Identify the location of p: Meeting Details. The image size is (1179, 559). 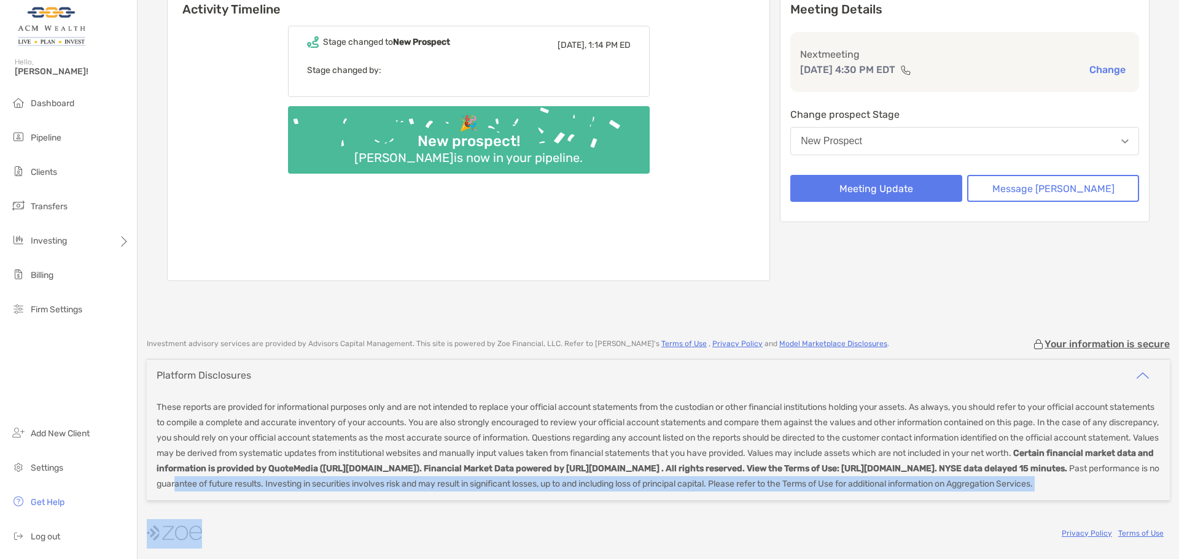
(965, 9).